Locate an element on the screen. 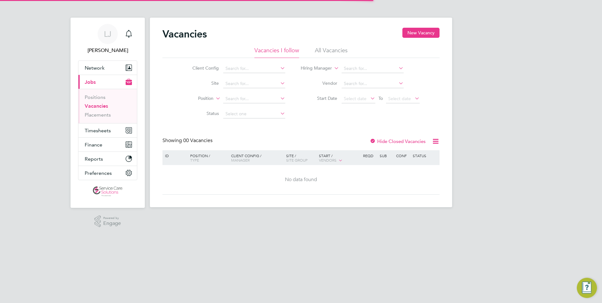 The width and height of the screenshot is (602, 303). li: Vacancies I follow is located at coordinates (277, 52).